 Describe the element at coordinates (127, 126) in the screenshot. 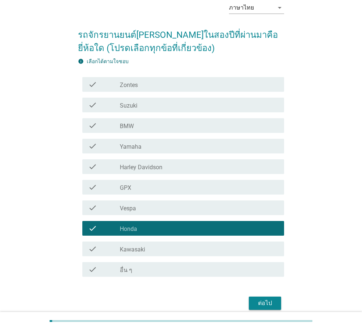

I see `label: BMW` at that location.